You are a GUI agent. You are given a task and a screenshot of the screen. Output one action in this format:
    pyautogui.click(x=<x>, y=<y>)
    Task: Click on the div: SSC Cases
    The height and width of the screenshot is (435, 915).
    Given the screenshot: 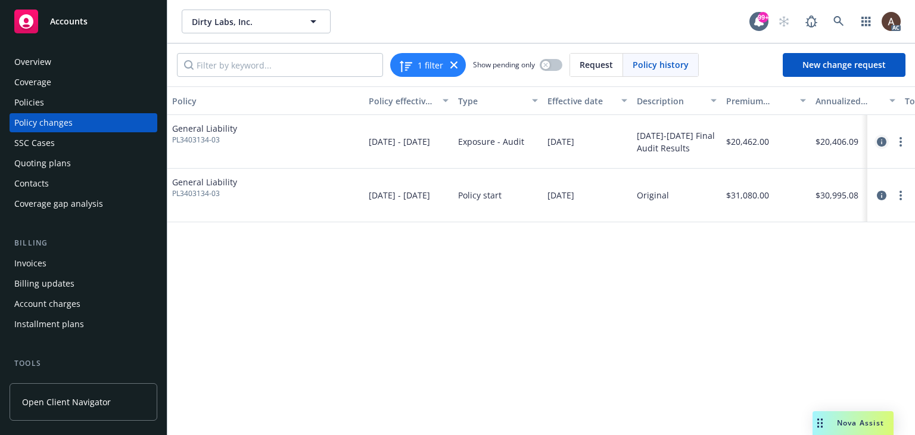 What is the action you would take?
    pyautogui.click(x=35, y=143)
    